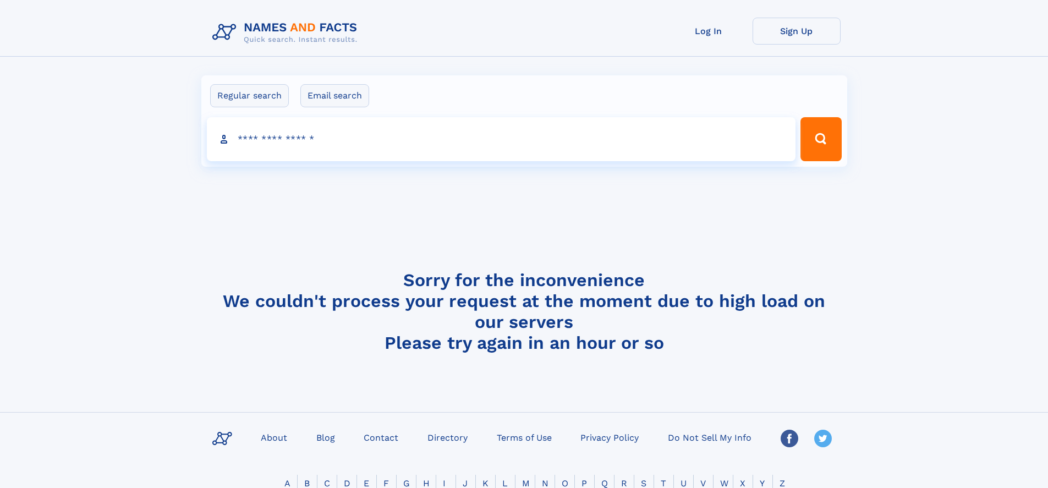  What do you see at coordinates (524, 311) in the screenshot?
I see `h4: Sorry for the inconvenience We couldn't process your request at the moment due to high load on ou...` at bounding box center [524, 311].